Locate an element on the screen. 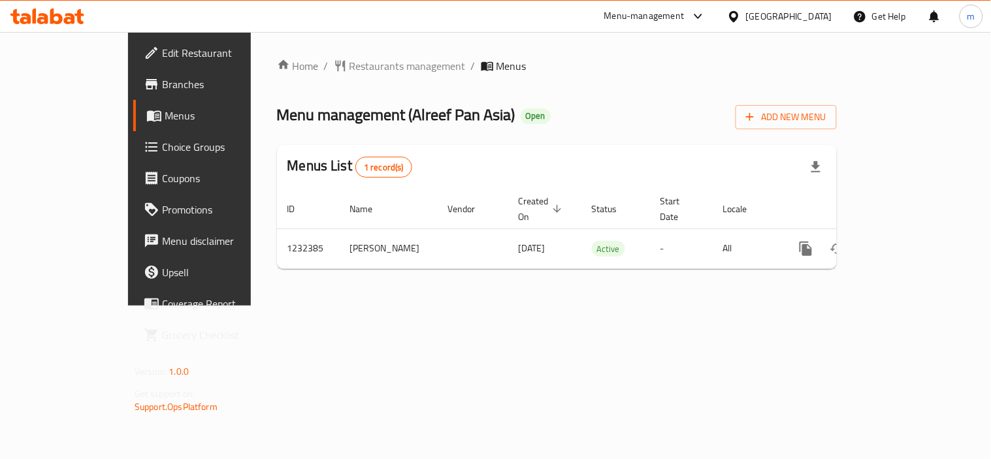  span: Choice Groups is located at coordinates (222, 147).